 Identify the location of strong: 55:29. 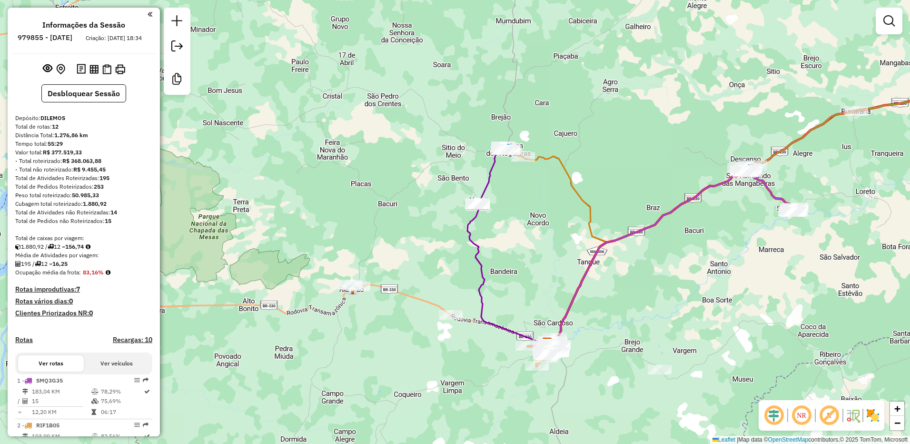
(55, 143).